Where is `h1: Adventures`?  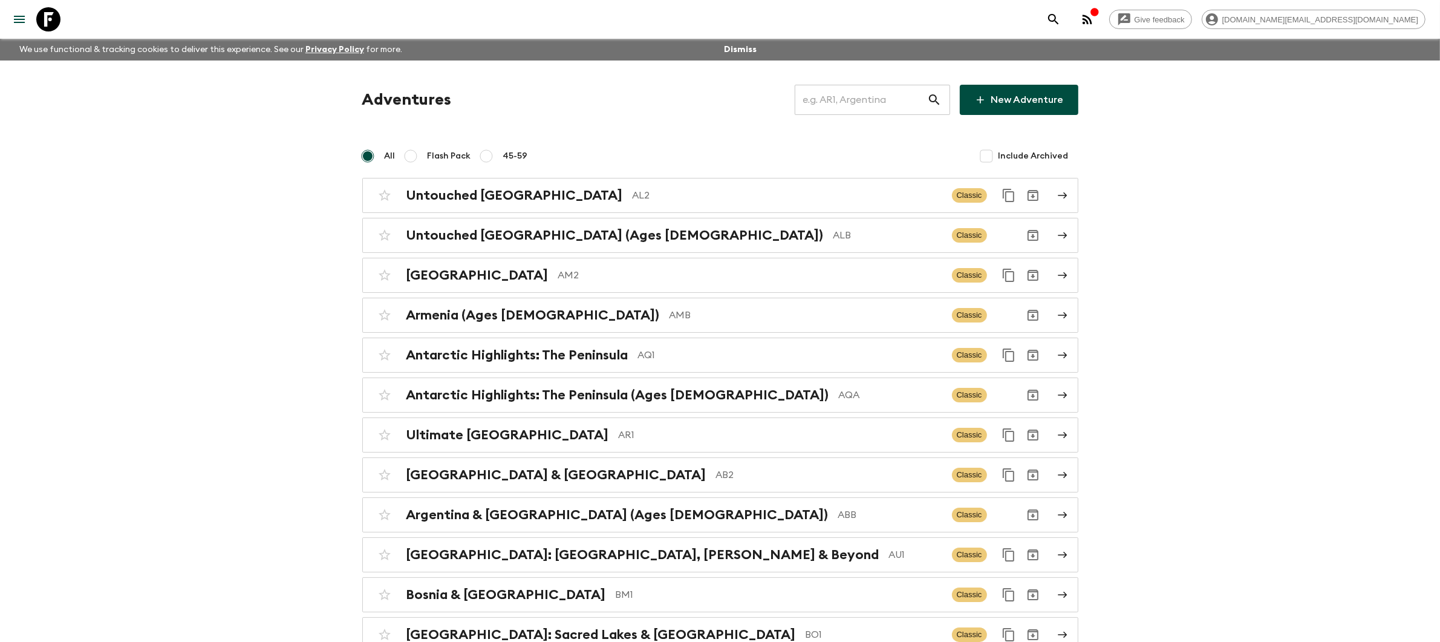 h1: Adventures is located at coordinates (407, 100).